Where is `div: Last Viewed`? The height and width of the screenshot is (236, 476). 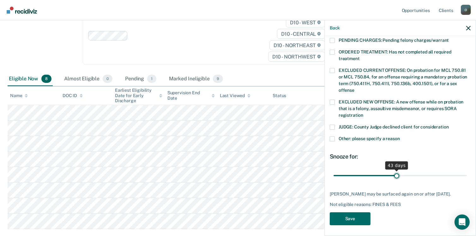
div: Last Viewed is located at coordinates (235, 95).